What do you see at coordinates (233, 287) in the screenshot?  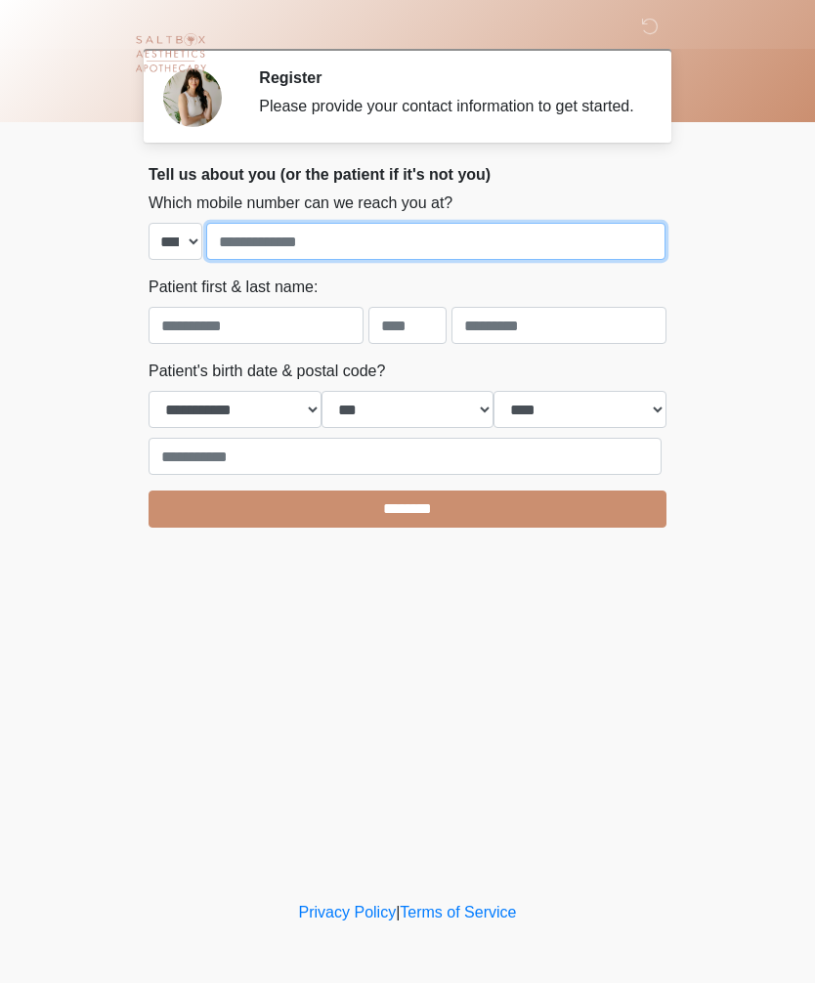 I see `label: Patient first & last name:` at bounding box center [233, 287].